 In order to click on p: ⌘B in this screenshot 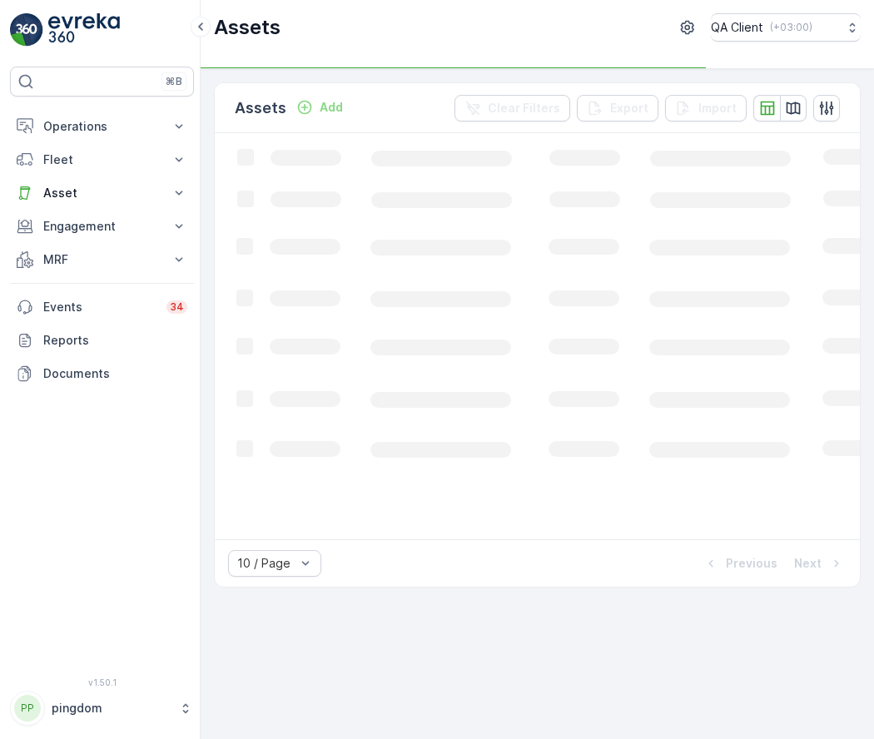, I will do `click(174, 82)`.